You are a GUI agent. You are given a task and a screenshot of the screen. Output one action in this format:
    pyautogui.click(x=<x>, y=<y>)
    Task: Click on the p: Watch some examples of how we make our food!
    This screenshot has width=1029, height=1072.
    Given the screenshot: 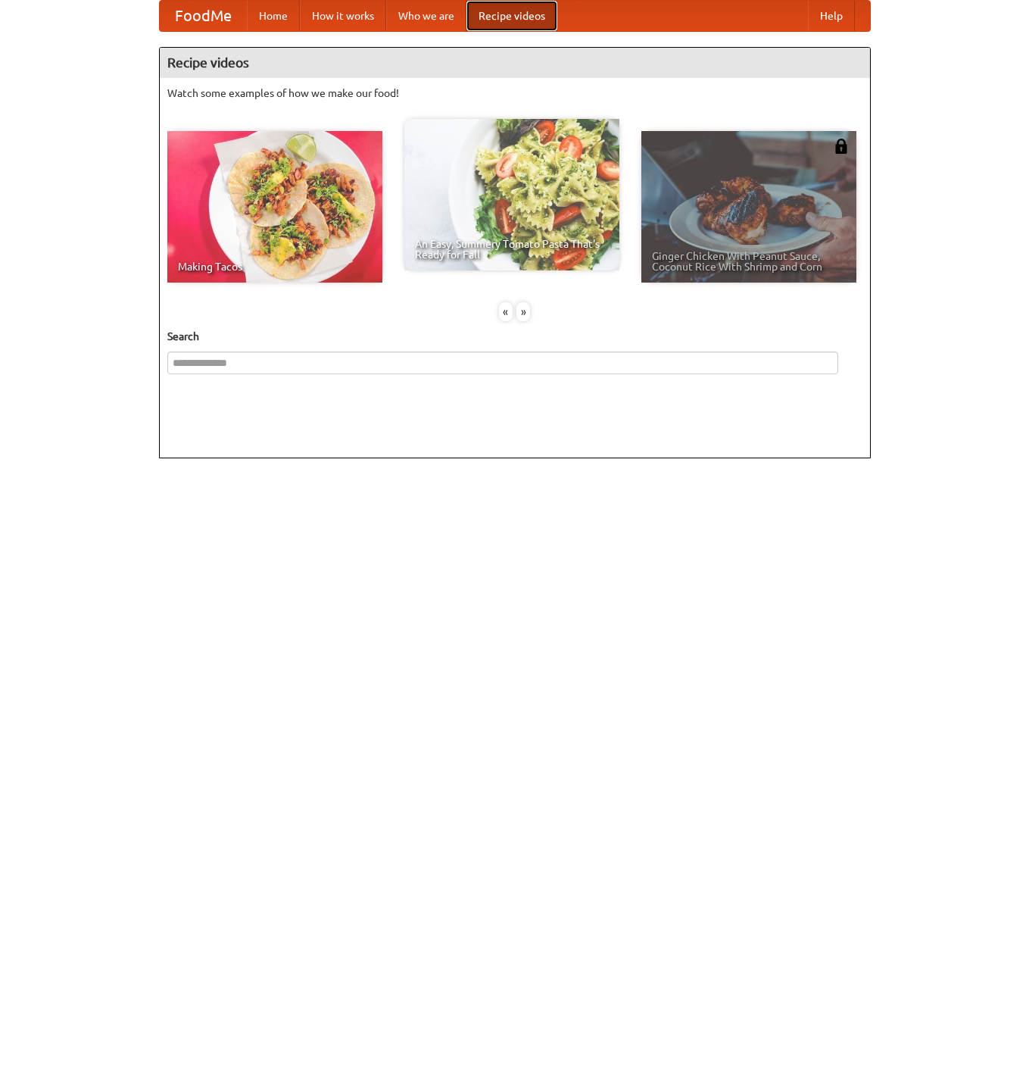 What is the action you would take?
    pyautogui.click(x=515, y=93)
    